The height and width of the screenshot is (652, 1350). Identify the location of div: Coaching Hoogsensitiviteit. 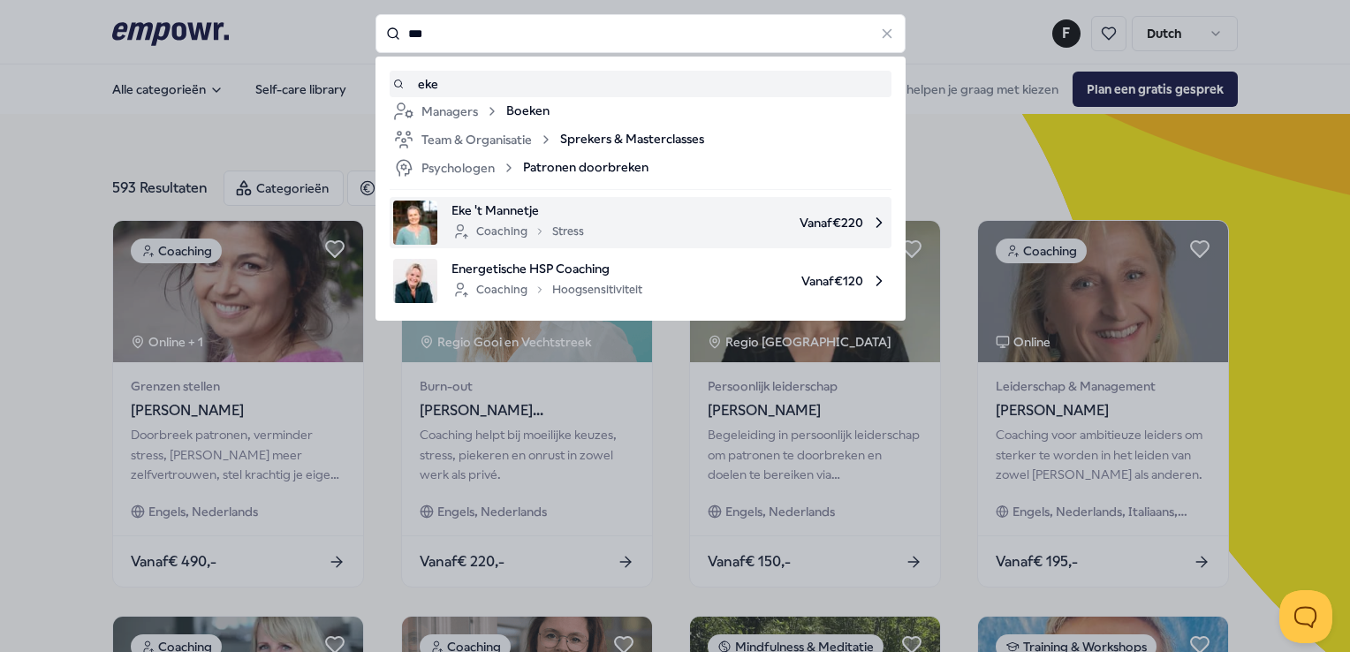
(547, 290).